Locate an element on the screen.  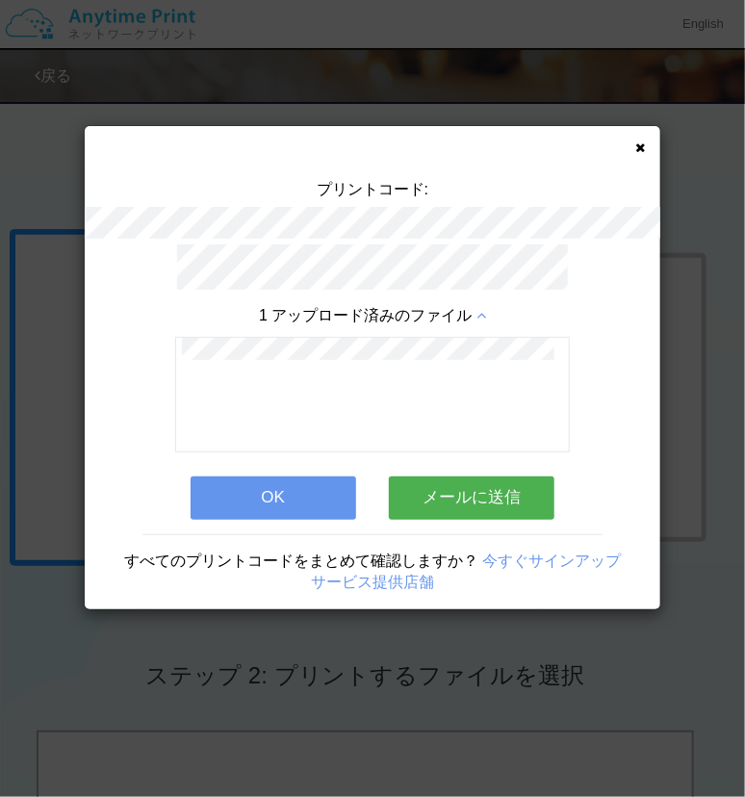
span: 1 アップロード済みのファイル is located at coordinates (365, 315).